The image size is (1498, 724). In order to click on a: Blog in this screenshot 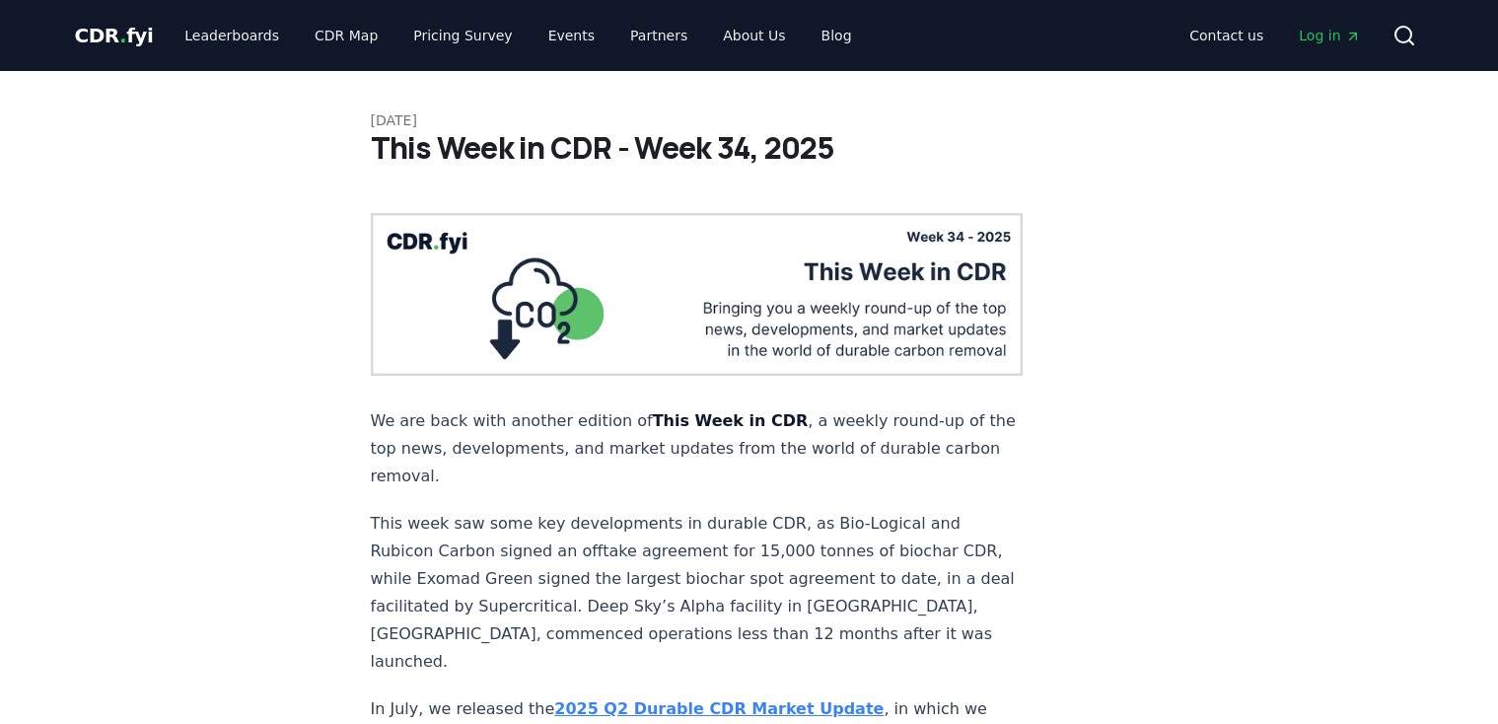, I will do `click(836, 35)`.